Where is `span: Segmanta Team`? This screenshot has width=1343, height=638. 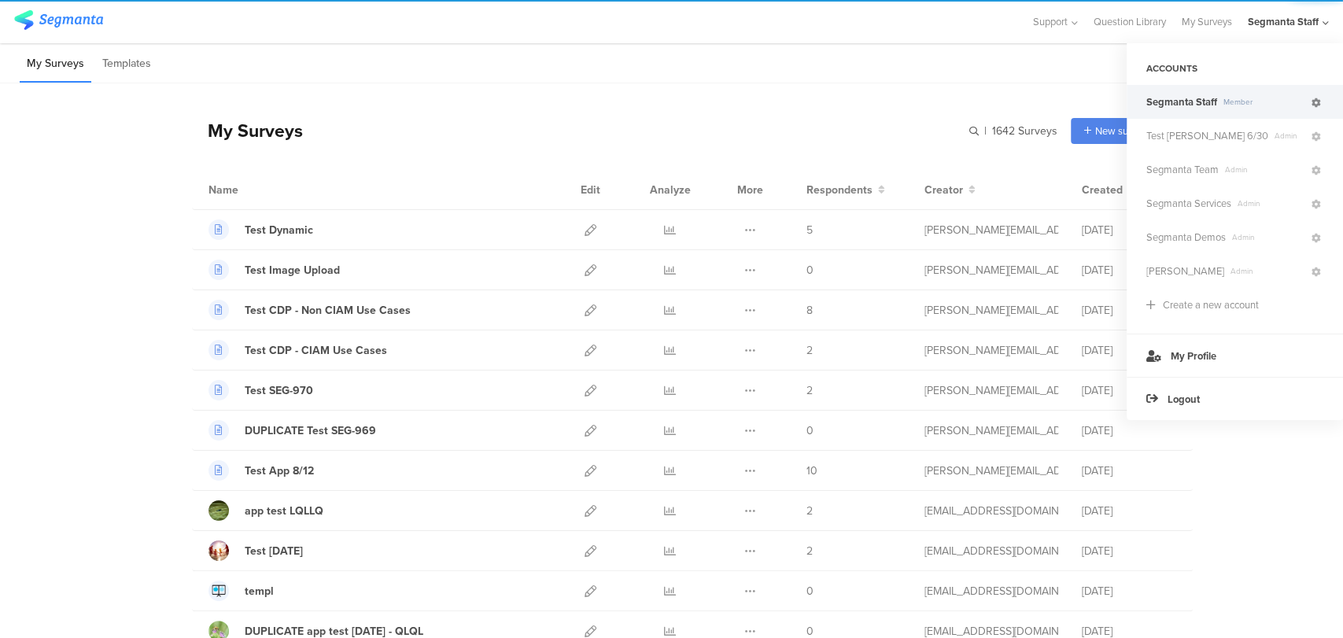
span: Segmanta Team is located at coordinates (1182, 169).